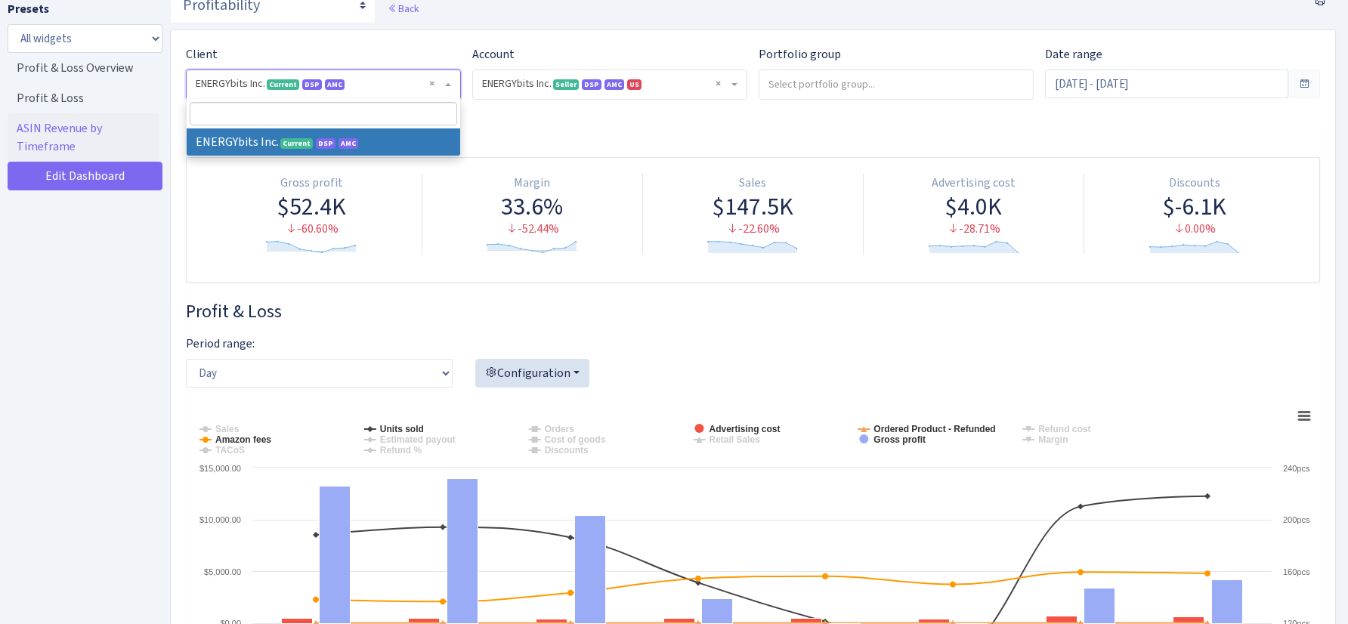 The height and width of the screenshot is (624, 1348). I want to click on div: $-6.1K, so click(1194, 206).